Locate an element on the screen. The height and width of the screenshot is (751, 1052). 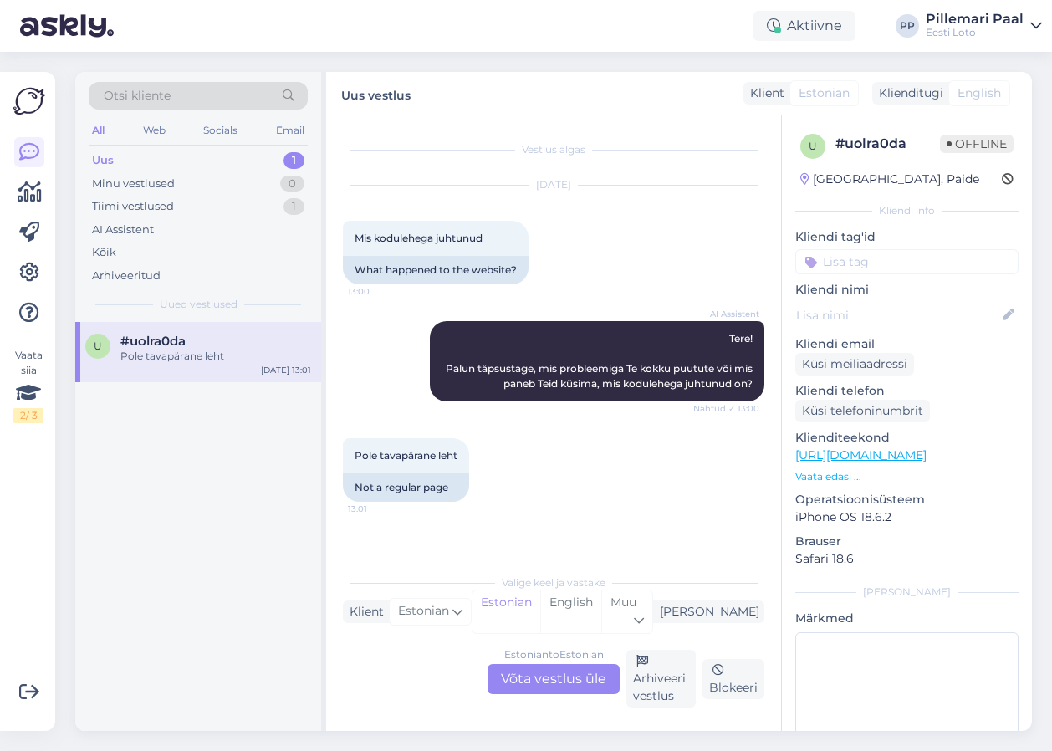
div: AI Assistent is located at coordinates (123, 230).